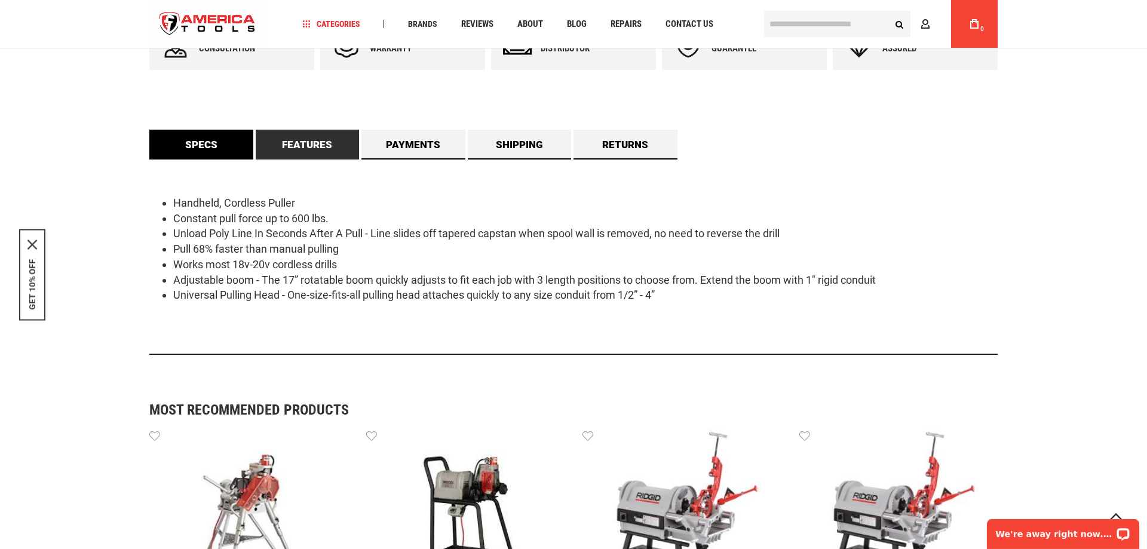 The height and width of the screenshot is (549, 1147). Describe the element at coordinates (552, 410) in the screenshot. I see `strong: Most Recommended Products` at that location.